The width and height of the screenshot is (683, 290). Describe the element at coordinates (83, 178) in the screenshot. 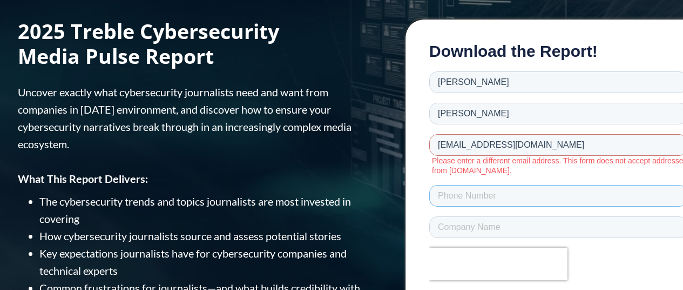

I see `strong: What This Report Delivers:` at that location.